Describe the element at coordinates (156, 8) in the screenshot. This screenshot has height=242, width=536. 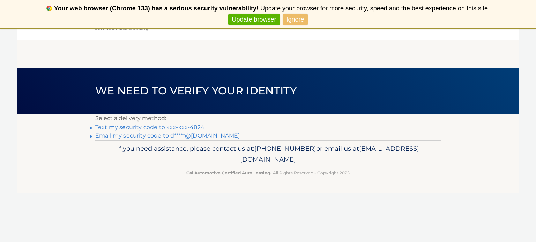
I see `b: Your web browser (Chrome 133) has a serious security vulnerability!` at that location.